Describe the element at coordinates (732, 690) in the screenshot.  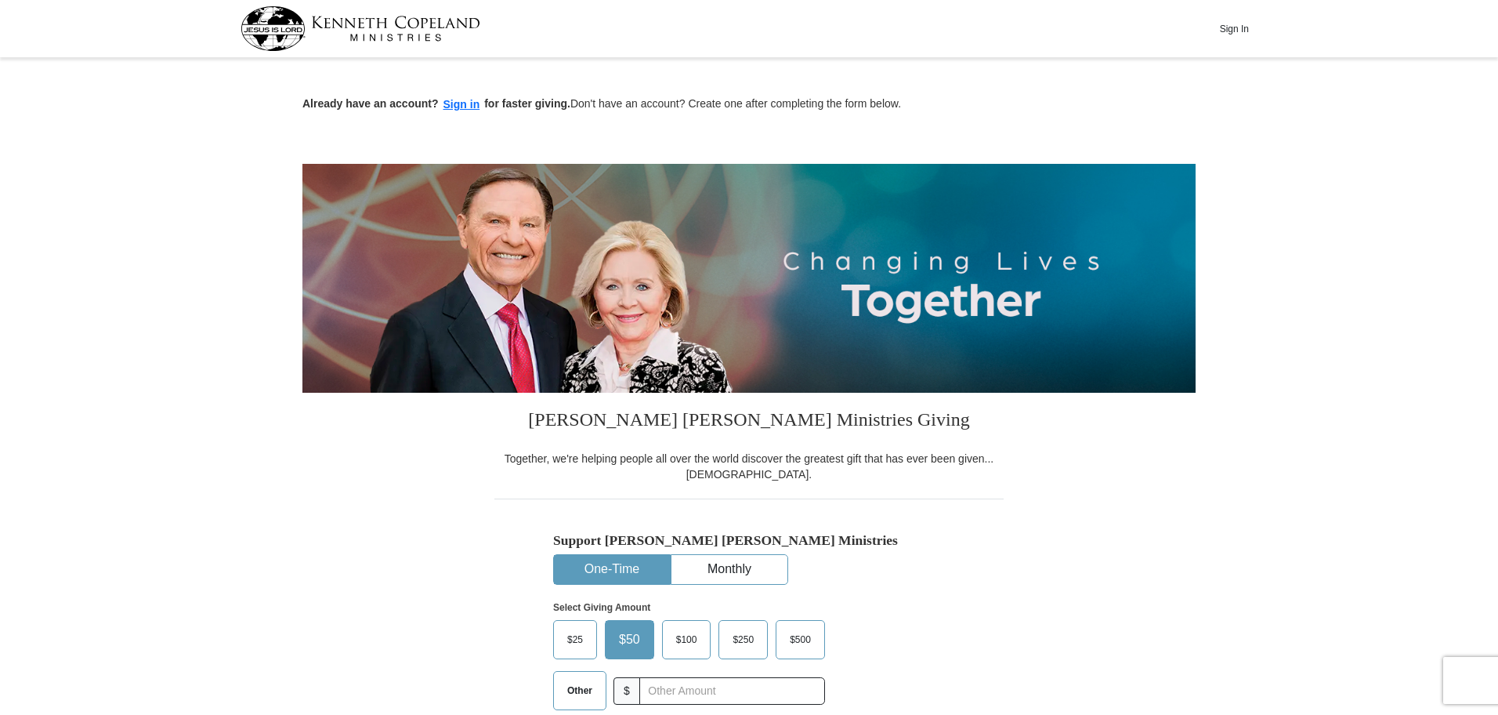
I see `input: Other Amount` at that location.